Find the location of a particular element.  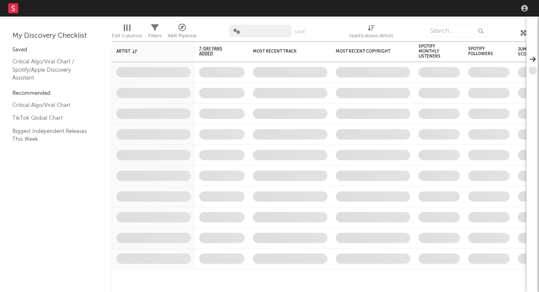

a: Critical Algo/Viral Chart / Spotify/Apple Discovery Assistant is located at coordinates (52, 69).